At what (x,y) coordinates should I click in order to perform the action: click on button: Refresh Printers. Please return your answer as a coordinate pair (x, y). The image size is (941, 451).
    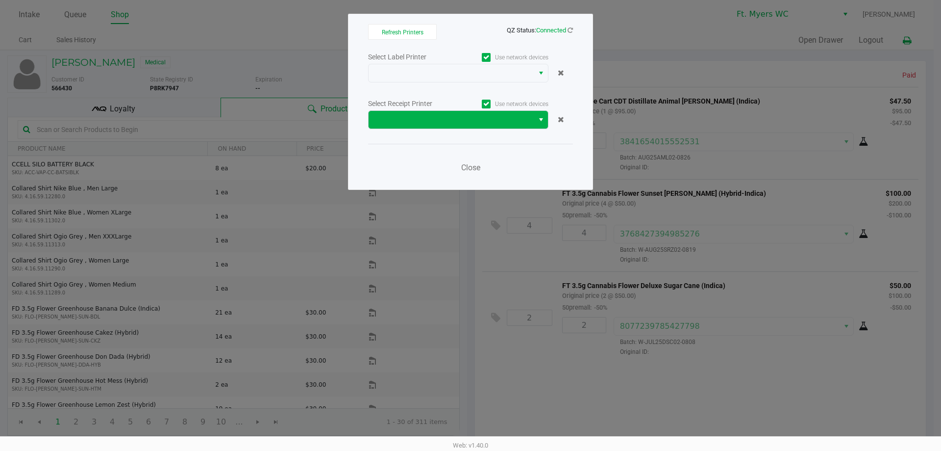
    Looking at the image, I should click on (402, 32).